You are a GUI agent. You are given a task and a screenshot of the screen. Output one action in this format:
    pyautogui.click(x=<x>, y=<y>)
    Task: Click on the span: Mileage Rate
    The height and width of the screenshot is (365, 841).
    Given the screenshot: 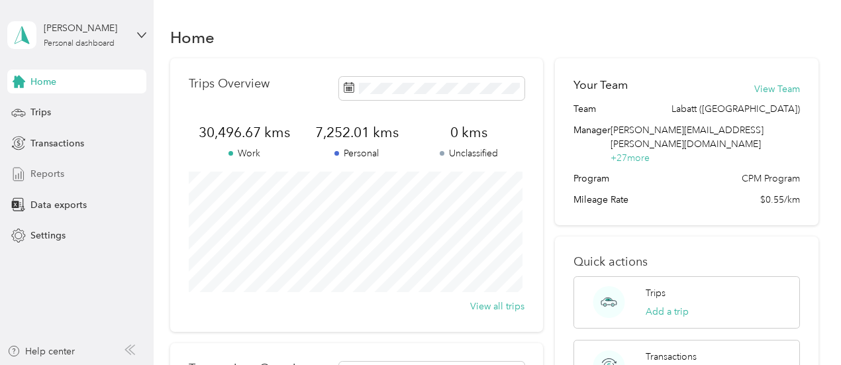 What is the action you would take?
    pyautogui.click(x=600, y=199)
    